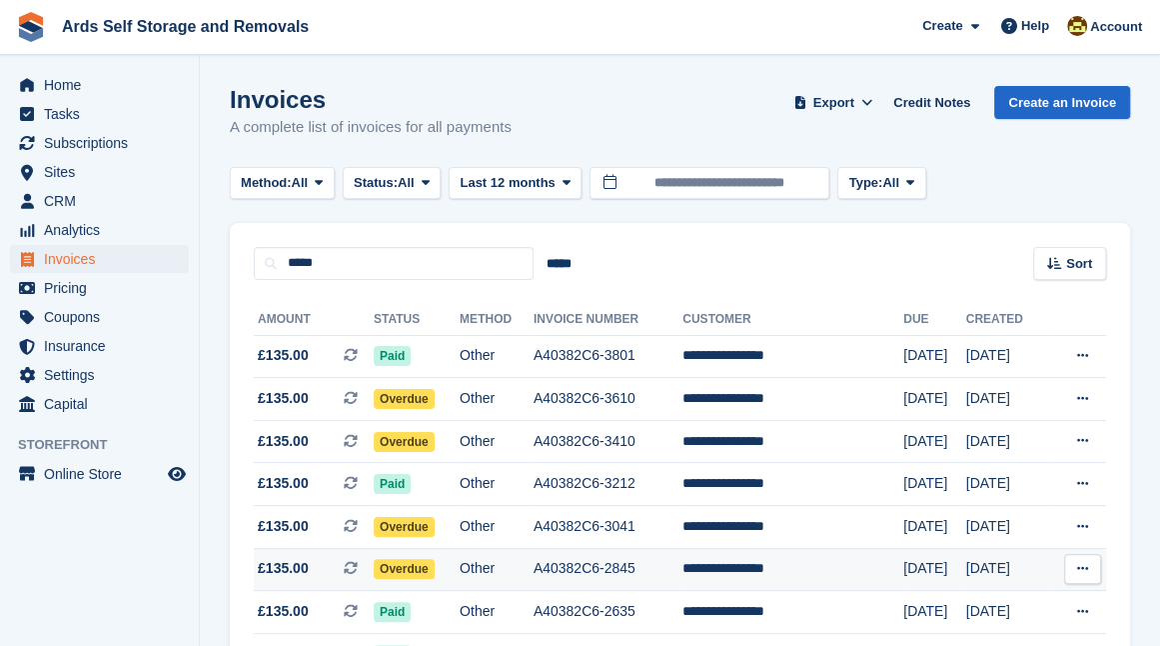 The height and width of the screenshot is (646, 1160). Describe the element at coordinates (104, 474) in the screenshot. I see `span: Online Store` at that location.